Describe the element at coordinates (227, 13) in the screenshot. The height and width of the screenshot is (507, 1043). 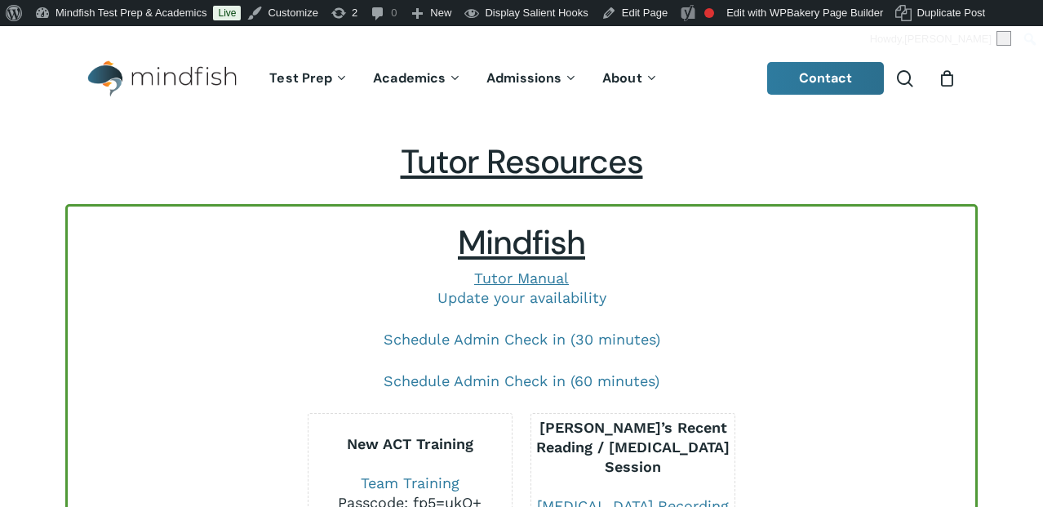
I see `a: Live` at that location.